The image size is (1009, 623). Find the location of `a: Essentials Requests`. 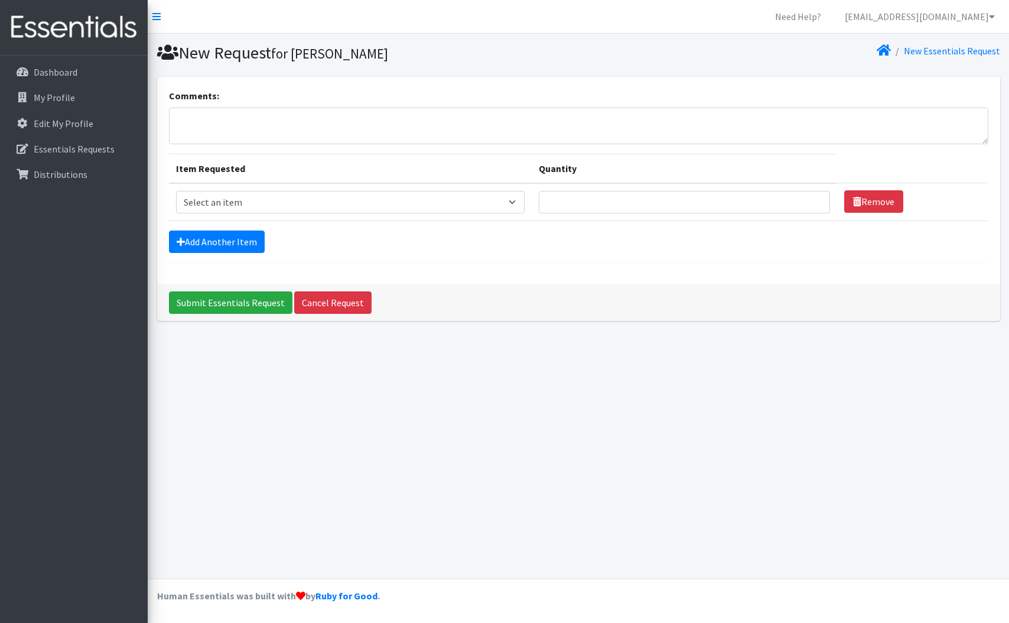

a: Essentials Requests is located at coordinates (74, 149).